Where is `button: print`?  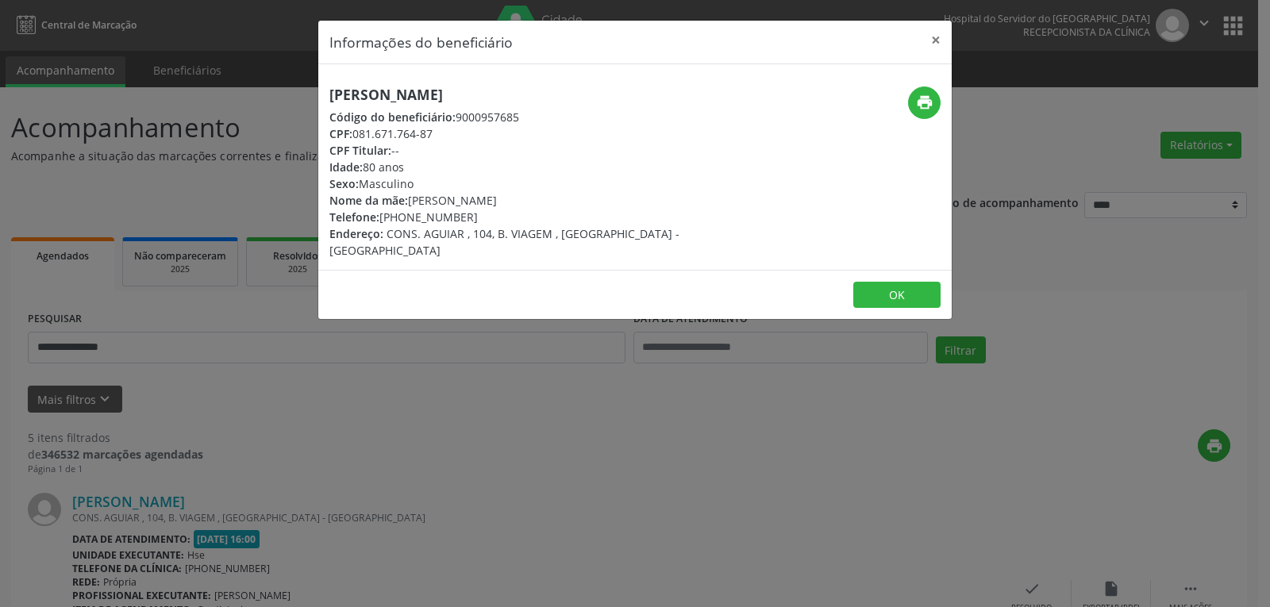 button: print is located at coordinates (924, 102).